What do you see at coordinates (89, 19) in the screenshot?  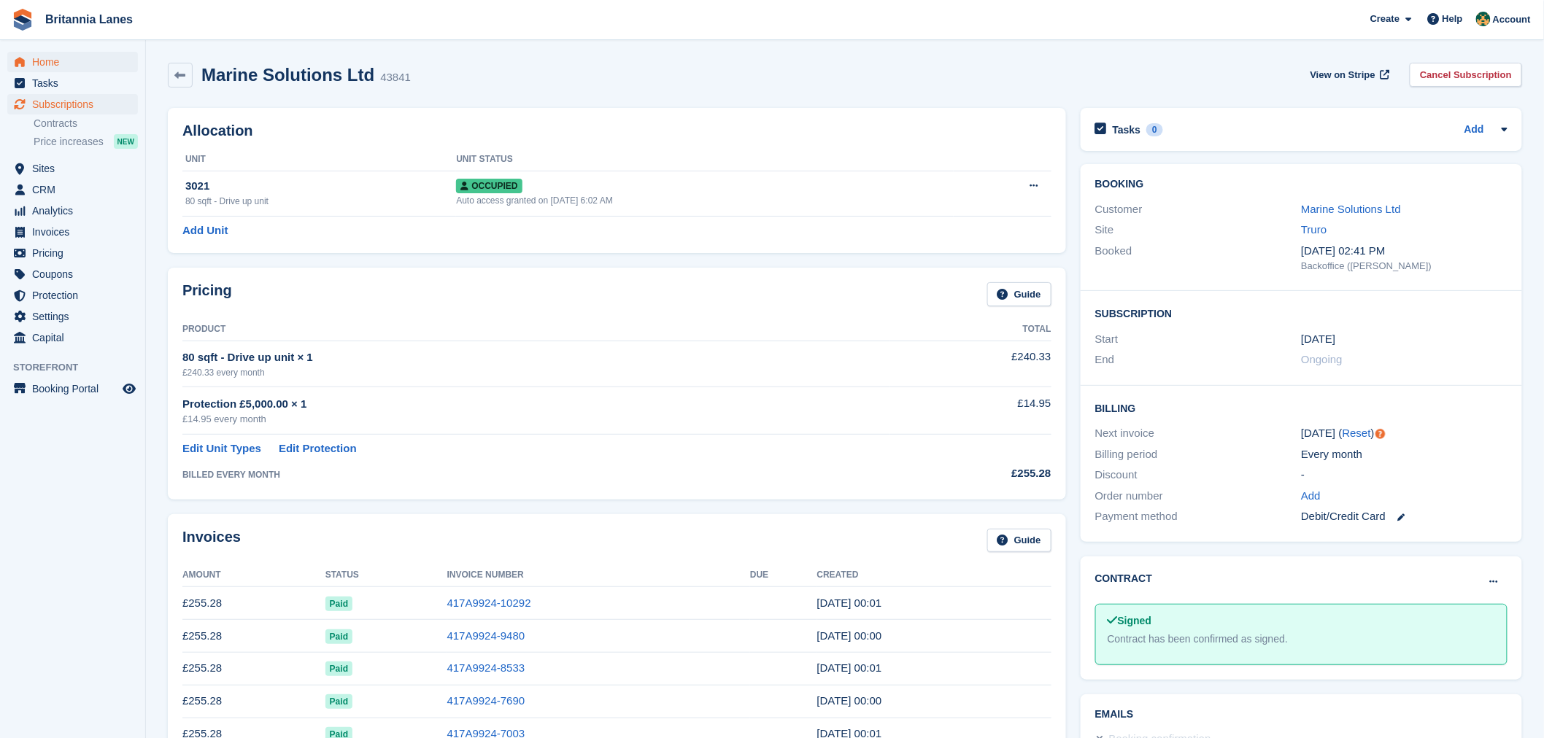 I see `a: Britannia Lanes` at bounding box center [89, 19].